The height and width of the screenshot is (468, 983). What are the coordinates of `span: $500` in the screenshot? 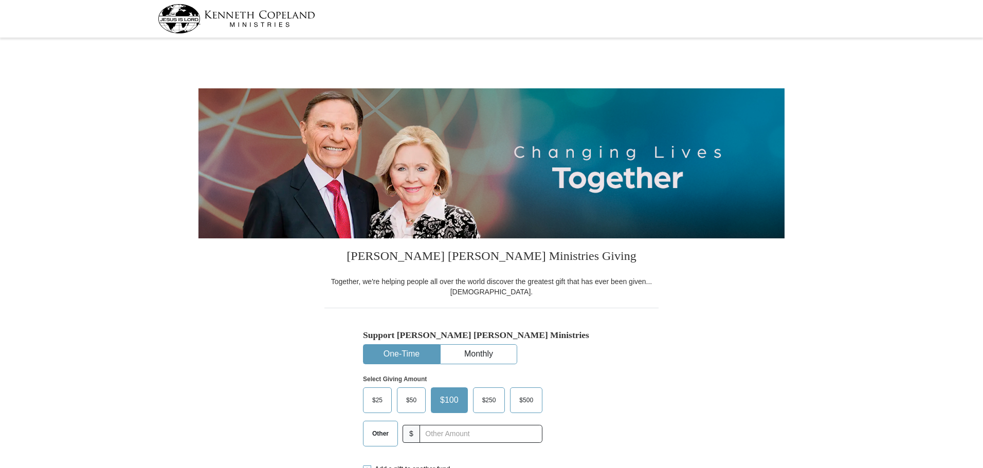 It's located at (526, 400).